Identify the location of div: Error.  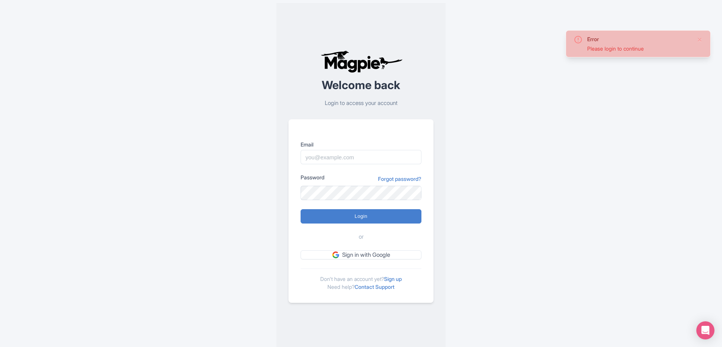
(639, 39).